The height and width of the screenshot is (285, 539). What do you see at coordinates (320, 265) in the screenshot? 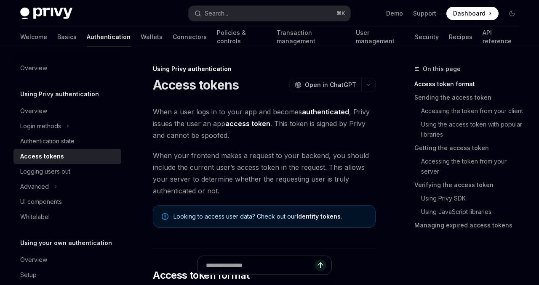
I see `button: Send message` at bounding box center [320, 265].